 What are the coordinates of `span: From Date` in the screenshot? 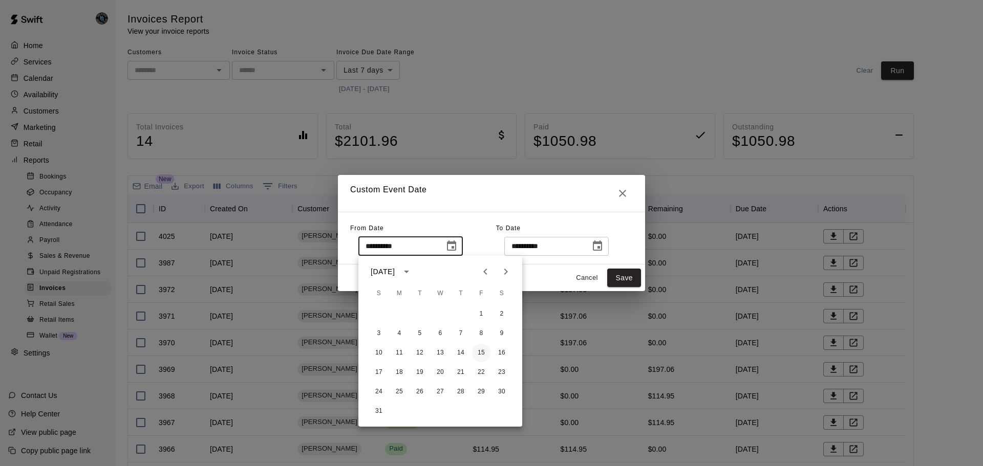 It's located at (367, 228).